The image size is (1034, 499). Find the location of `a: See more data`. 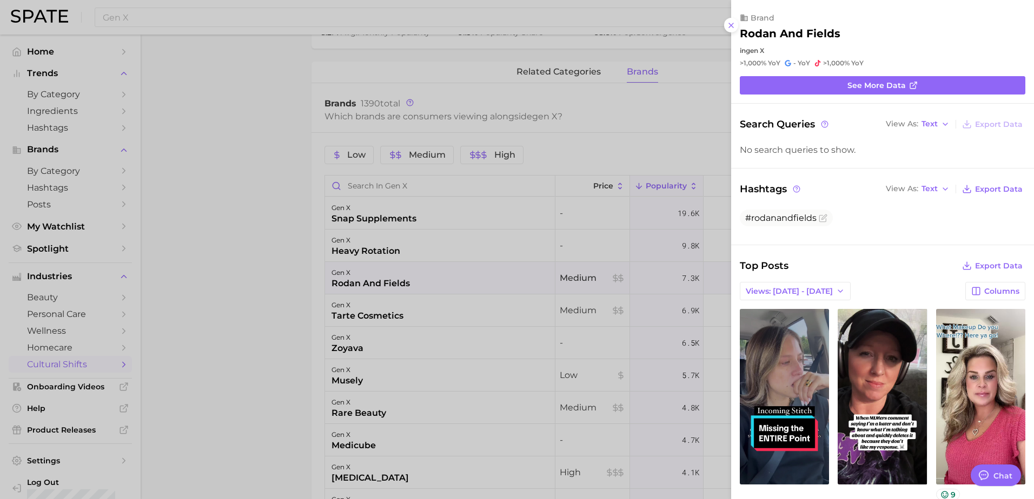

a: See more data is located at coordinates (882, 85).